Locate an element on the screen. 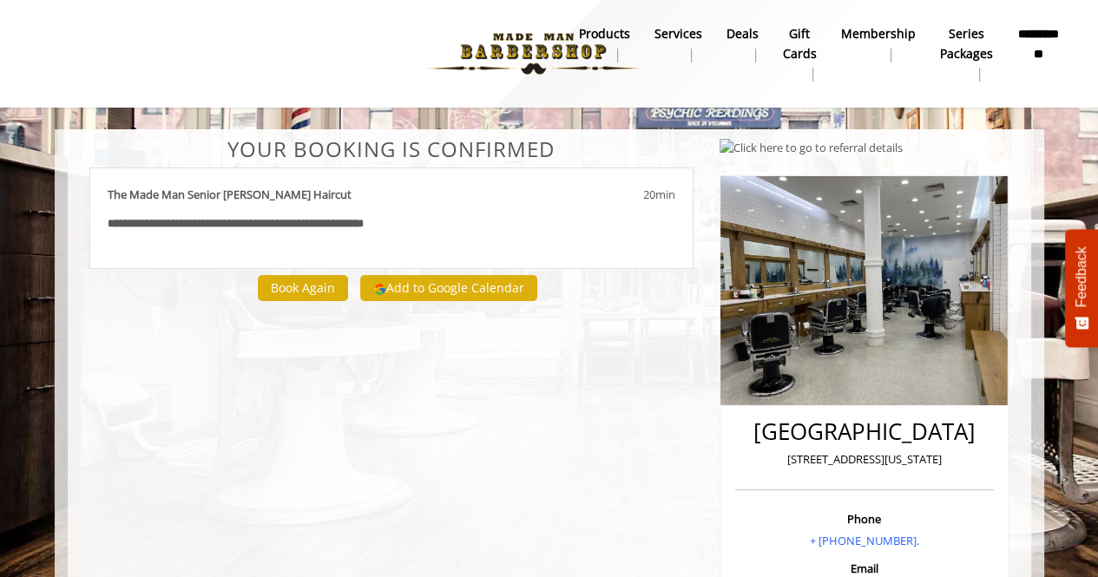 This screenshot has width=1098, height=577. a: DealsDeals is located at coordinates (742, 44).